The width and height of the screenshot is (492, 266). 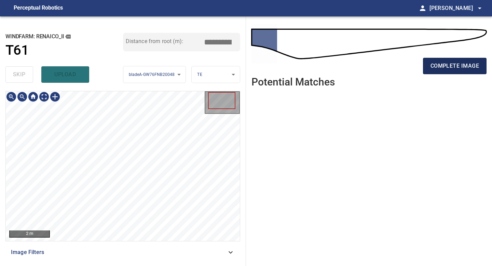 What do you see at coordinates (455, 66) in the screenshot?
I see `span: complete image` at bounding box center [455, 66].